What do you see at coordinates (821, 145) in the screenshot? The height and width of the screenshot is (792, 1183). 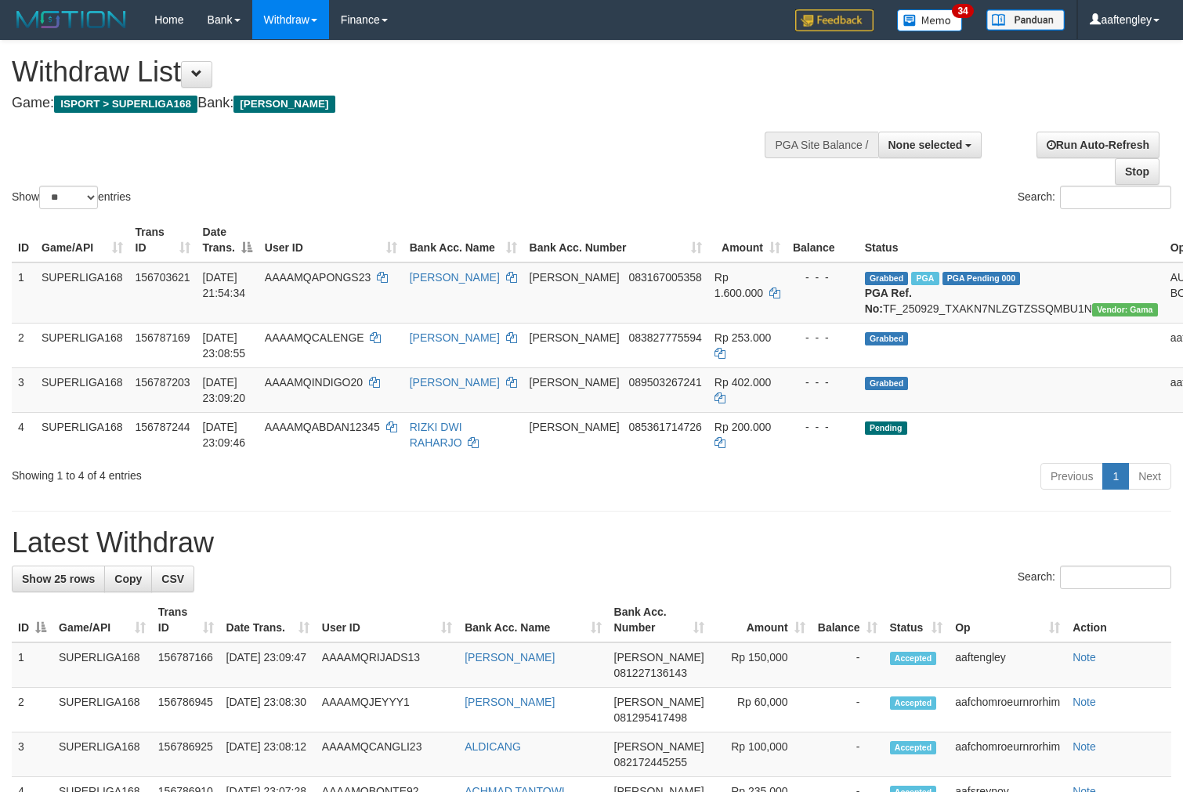 I see `div: PGA Site Balance /` at bounding box center [821, 145].